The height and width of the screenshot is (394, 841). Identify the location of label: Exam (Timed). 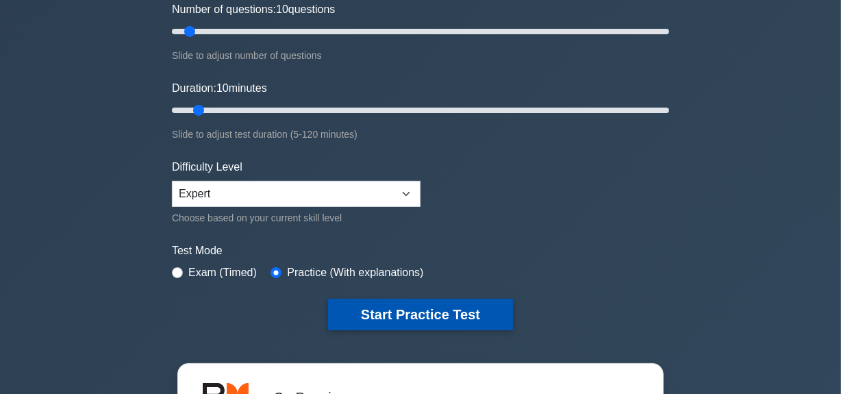
(223, 273).